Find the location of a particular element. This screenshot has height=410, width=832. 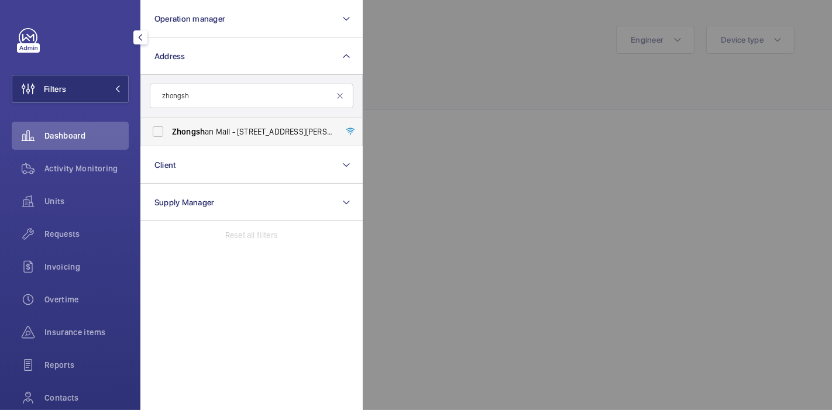

span: Filters is located at coordinates (55, 89).